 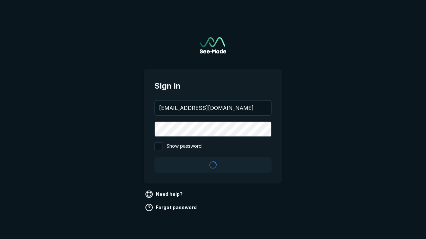 I want to click on a: Go to sign in, so click(x=213, y=45).